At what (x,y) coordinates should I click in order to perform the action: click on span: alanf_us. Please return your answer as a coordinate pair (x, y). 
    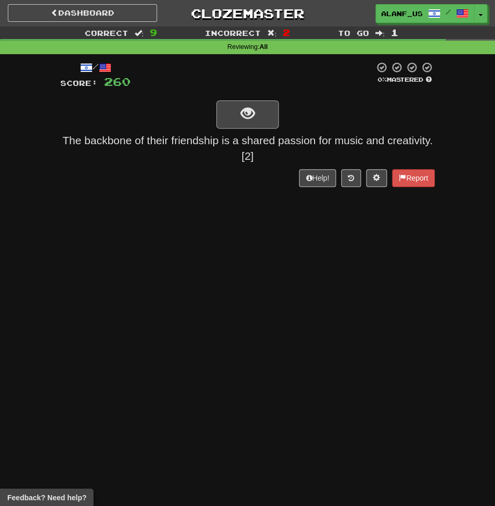
    Looking at the image, I should click on (402, 14).